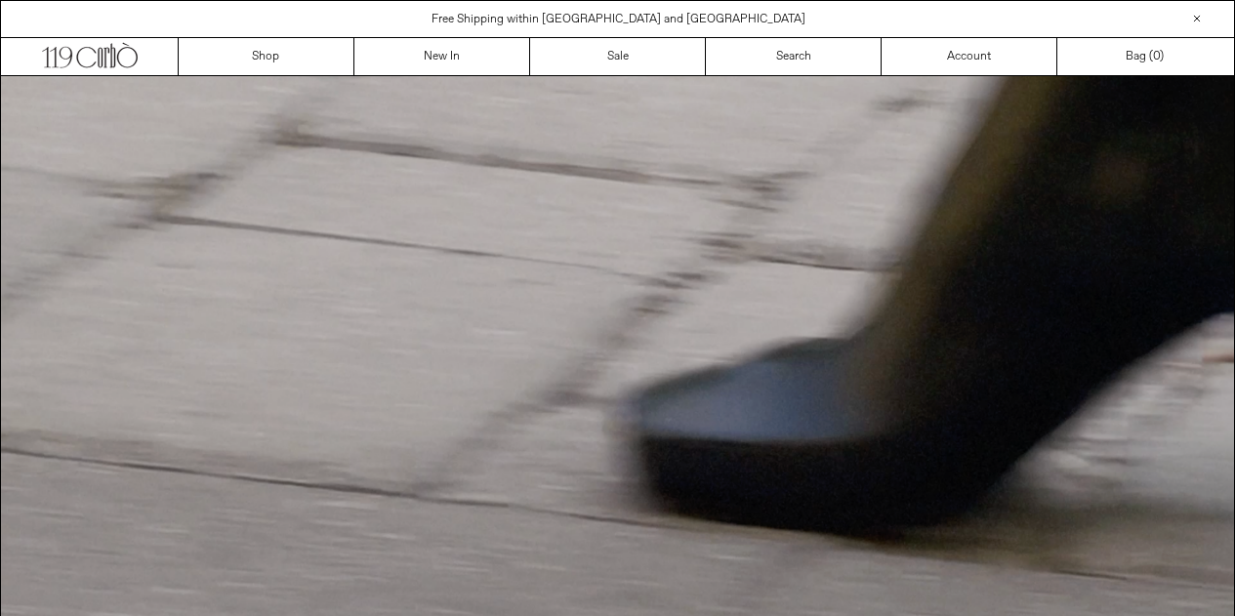 The height and width of the screenshot is (616, 1235). Describe the element at coordinates (794, 57) in the screenshot. I see `a: Search` at that location.